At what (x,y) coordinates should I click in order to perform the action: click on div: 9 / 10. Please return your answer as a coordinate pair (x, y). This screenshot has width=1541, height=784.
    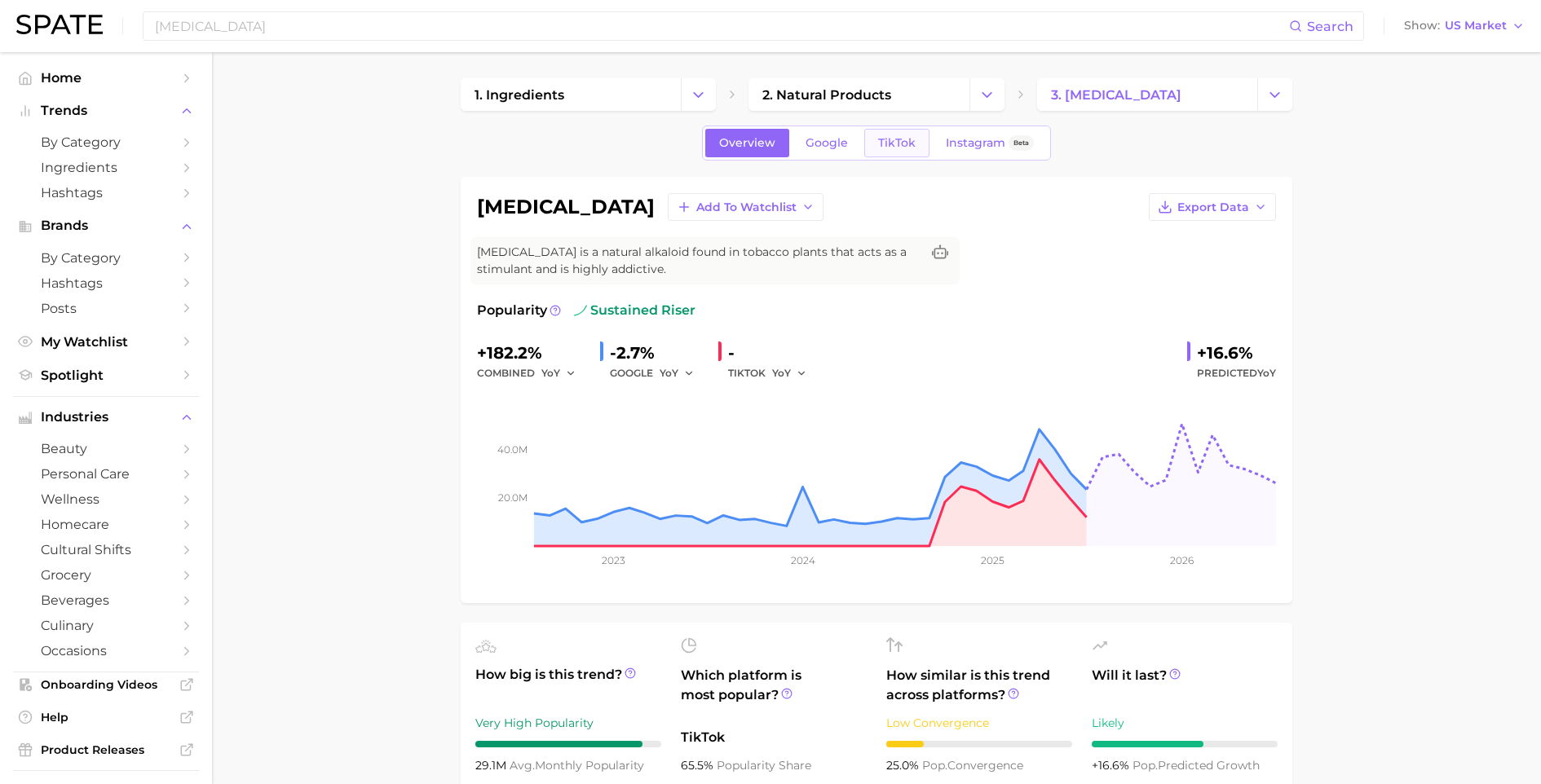
    Looking at the image, I should click on (568, 744).